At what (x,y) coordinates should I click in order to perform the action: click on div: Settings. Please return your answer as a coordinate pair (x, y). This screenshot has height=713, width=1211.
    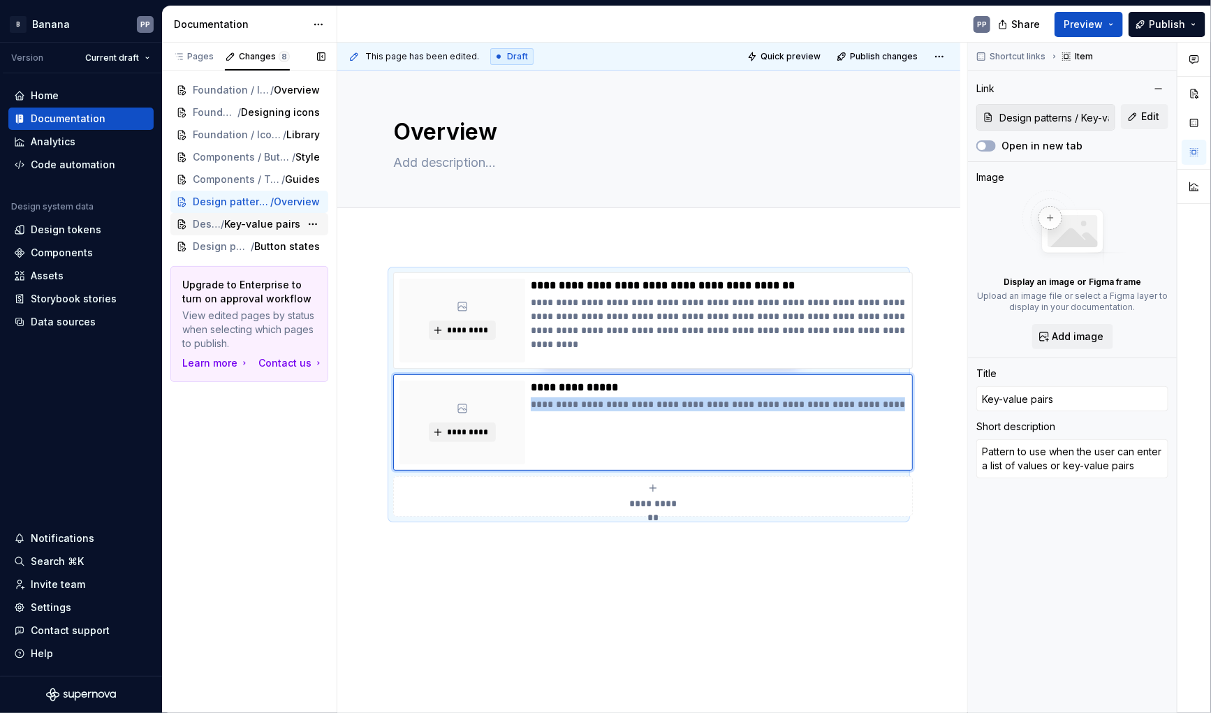
    Looking at the image, I should click on (51, 608).